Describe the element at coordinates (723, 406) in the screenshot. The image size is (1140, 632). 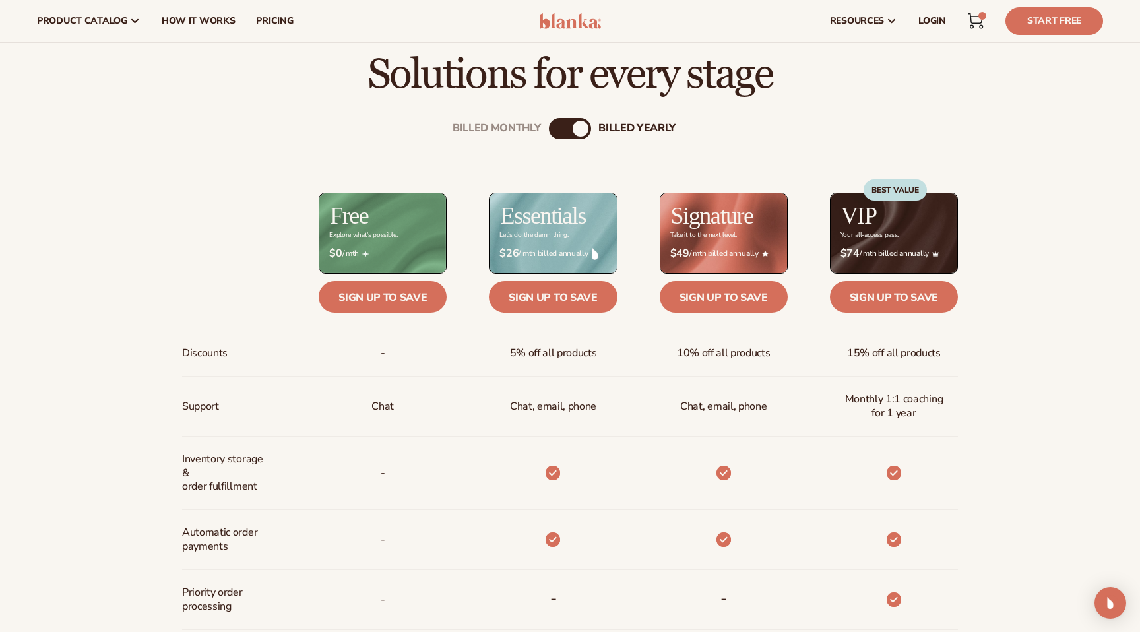
I see `span: Chat, email, phone` at that location.